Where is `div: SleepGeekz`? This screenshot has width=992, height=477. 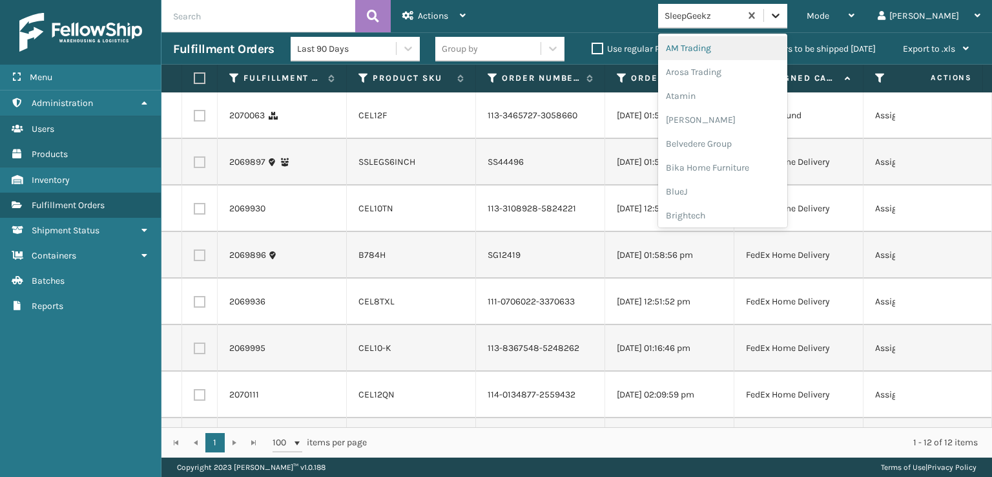
div: SleepGeekz is located at coordinates (703, 15).